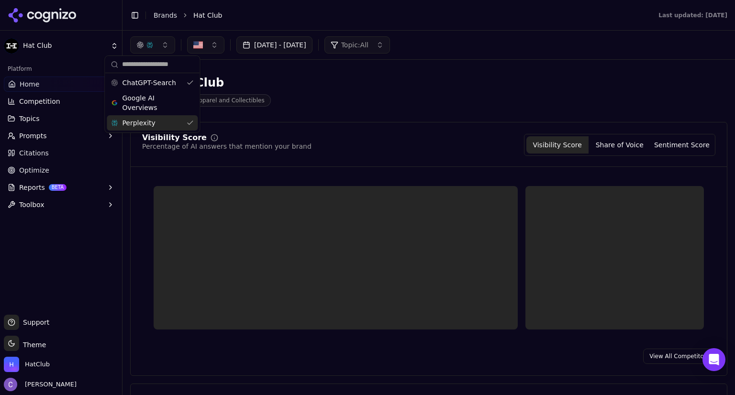 The width and height of the screenshot is (735, 395). What do you see at coordinates (33, 136) in the screenshot?
I see `span: Prompts` at bounding box center [33, 136].